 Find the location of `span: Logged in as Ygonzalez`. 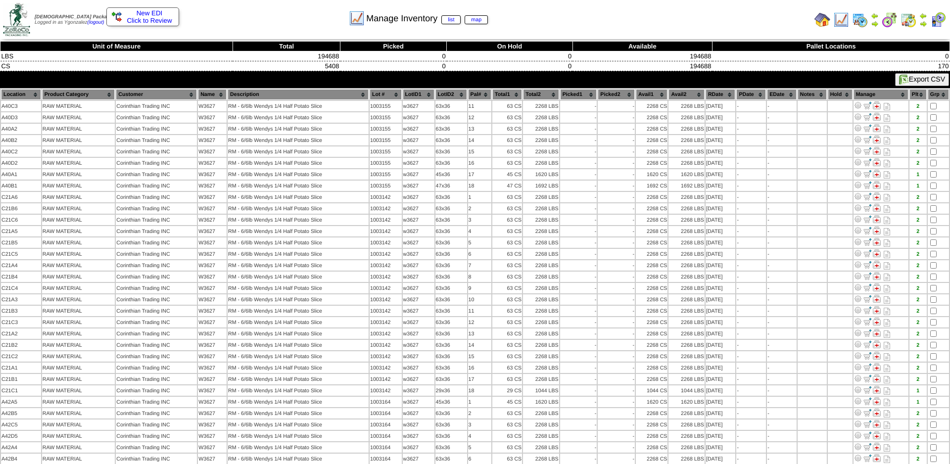

span: Logged in as Ygonzalez is located at coordinates (76, 20).